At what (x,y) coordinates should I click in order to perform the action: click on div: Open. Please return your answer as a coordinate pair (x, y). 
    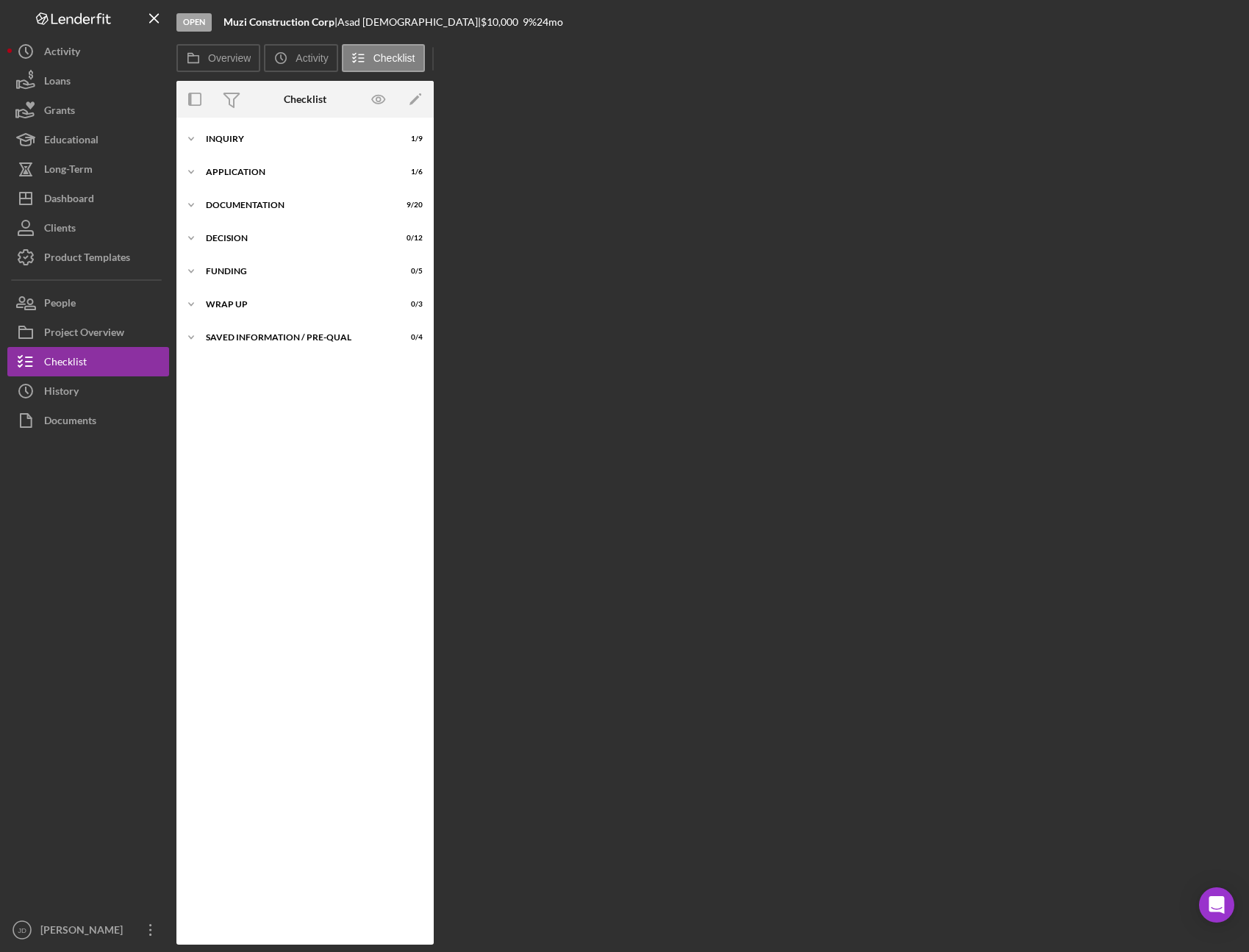
    Looking at the image, I should click on (194, 22).